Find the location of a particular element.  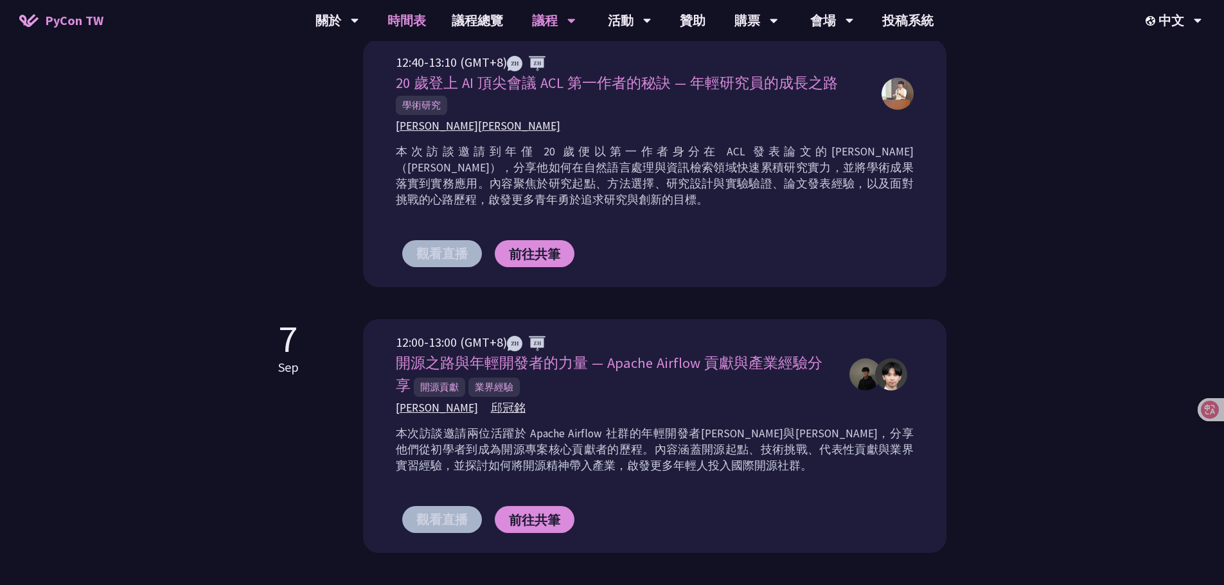

span: 開源之路與年輕開發者的力量 — Apache Airflow 貢獻與產業經驗分享 is located at coordinates (609, 374).